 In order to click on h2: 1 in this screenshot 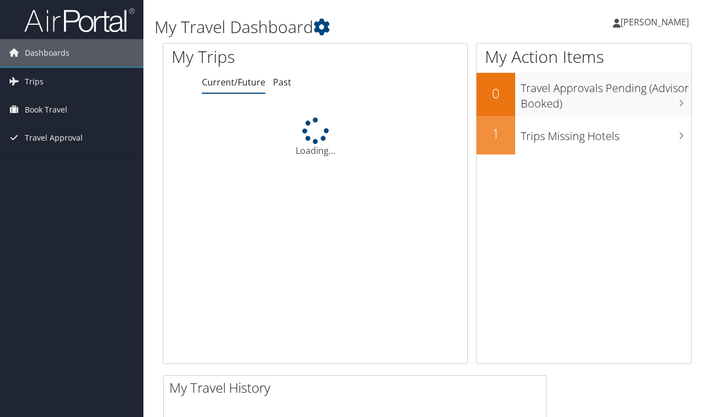, I will do `click(496, 133)`.